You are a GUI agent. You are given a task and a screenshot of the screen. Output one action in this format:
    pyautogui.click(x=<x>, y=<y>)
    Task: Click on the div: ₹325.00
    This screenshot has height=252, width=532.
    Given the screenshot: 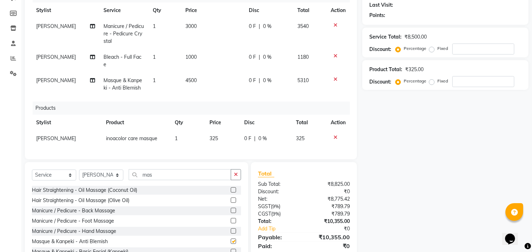 What is the action you would take?
    pyautogui.click(x=414, y=69)
    